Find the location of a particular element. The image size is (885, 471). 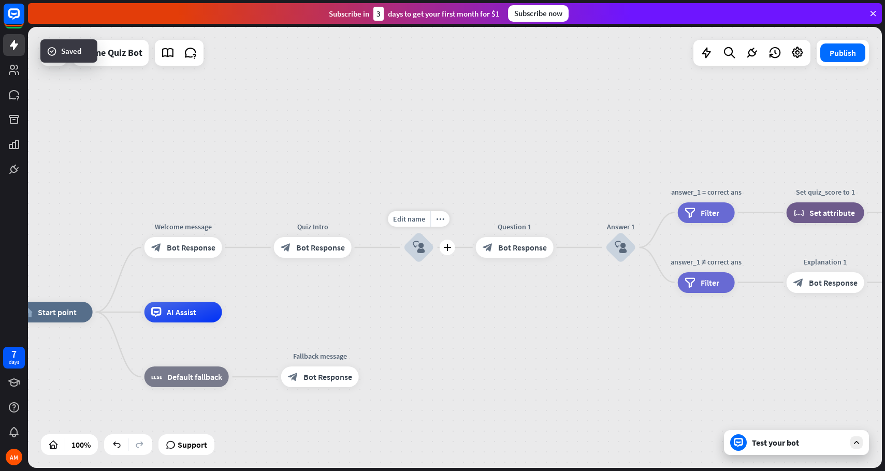

div: days is located at coordinates (14, 362).